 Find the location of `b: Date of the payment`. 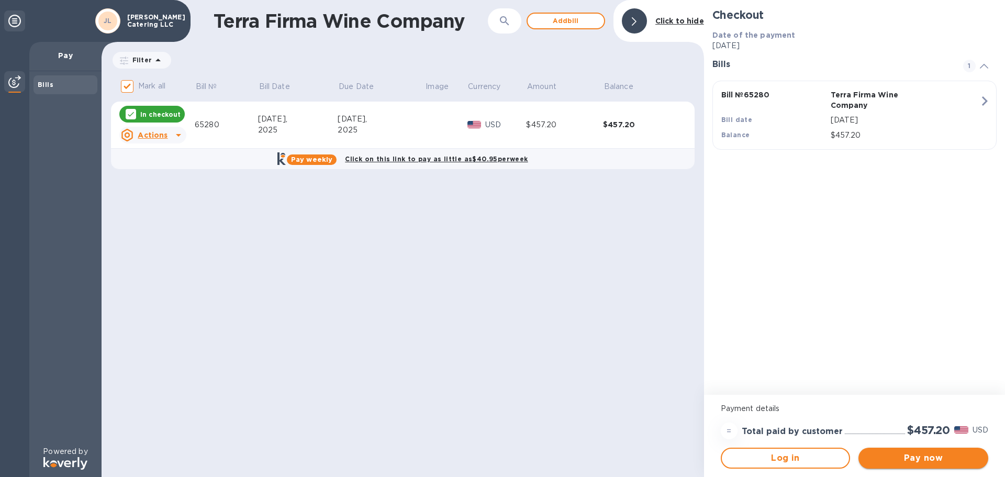

b: Date of the payment is located at coordinates (754, 35).